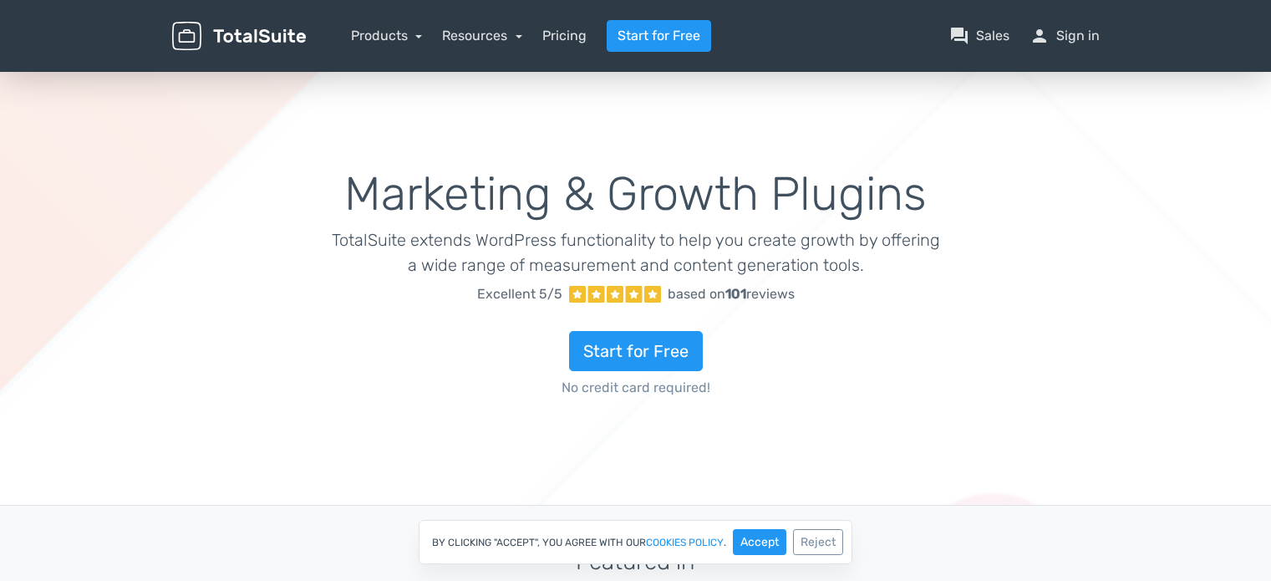 The image size is (1271, 581). What do you see at coordinates (635, 542) in the screenshot?
I see `div: By clicking "Accept", you agree with our .` at bounding box center [635, 542].